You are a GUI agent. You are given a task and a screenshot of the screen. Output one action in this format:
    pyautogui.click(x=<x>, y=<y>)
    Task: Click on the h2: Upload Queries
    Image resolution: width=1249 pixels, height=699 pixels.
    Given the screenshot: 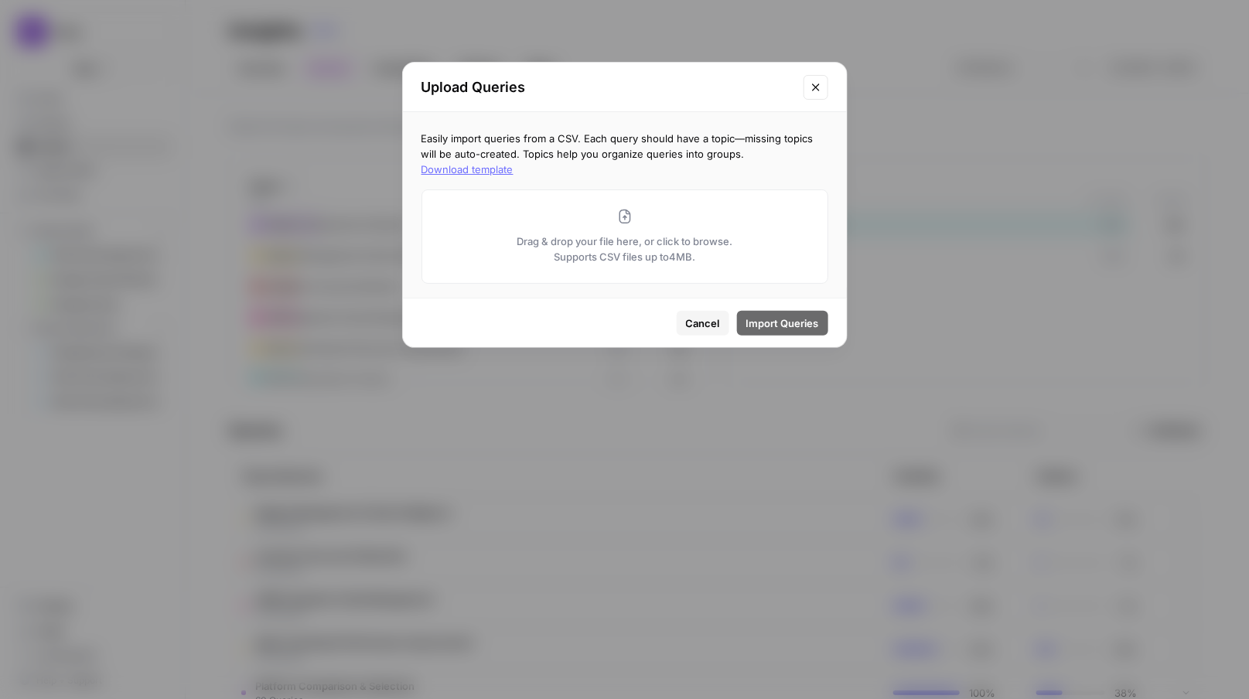 What is the action you would take?
    pyautogui.click(x=608, y=87)
    